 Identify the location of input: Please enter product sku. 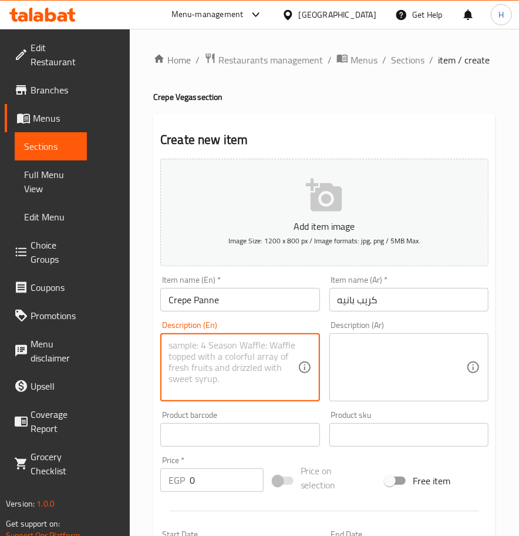
(410, 435).